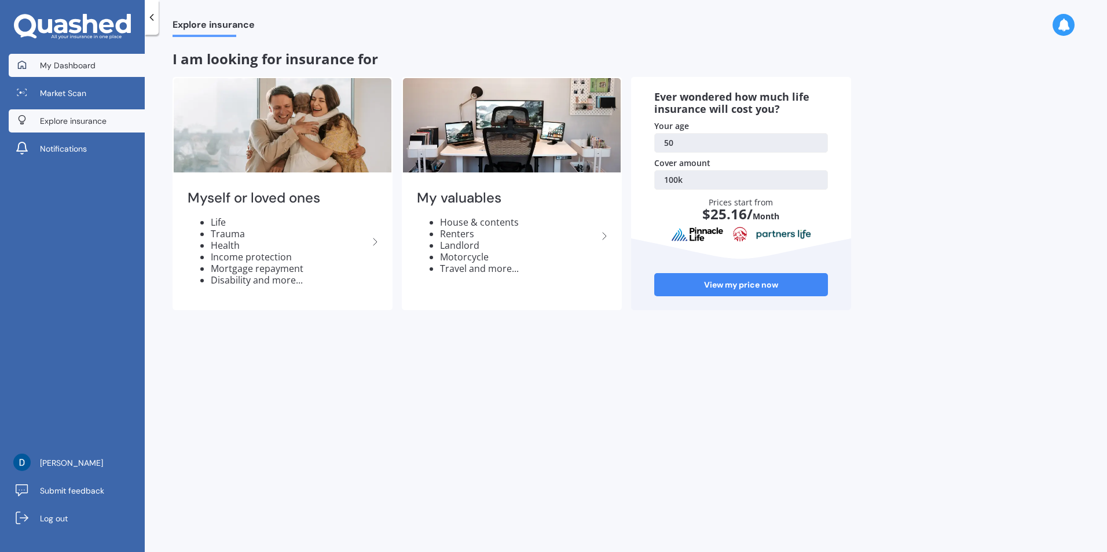 The width and height of the screenshot is (1107, 552). I want to click on h2: Myself or loved ones, so click(278, 198).